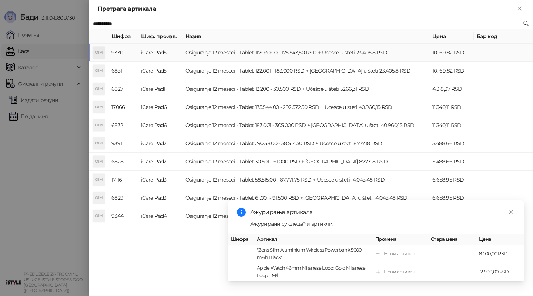  What do you see at coordinates (452, 239) in the screenshot?
I see `th: Стара цена` at bounding box center [452, 239].